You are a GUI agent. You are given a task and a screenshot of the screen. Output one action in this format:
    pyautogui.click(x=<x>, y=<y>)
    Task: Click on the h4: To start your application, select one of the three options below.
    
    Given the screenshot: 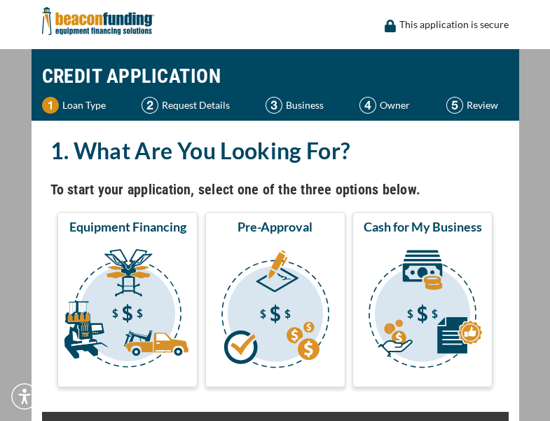 What is the action you would take?
    pyautogui.click(x=275, y=189)
    